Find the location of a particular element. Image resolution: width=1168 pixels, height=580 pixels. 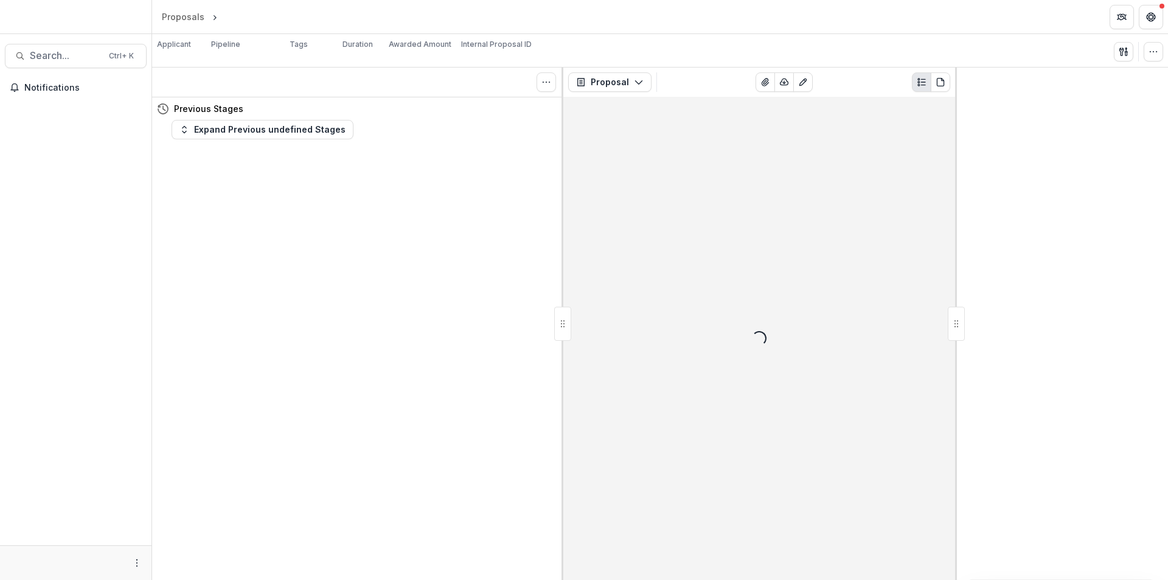

p: Tags is located at coordinates (299, 44).